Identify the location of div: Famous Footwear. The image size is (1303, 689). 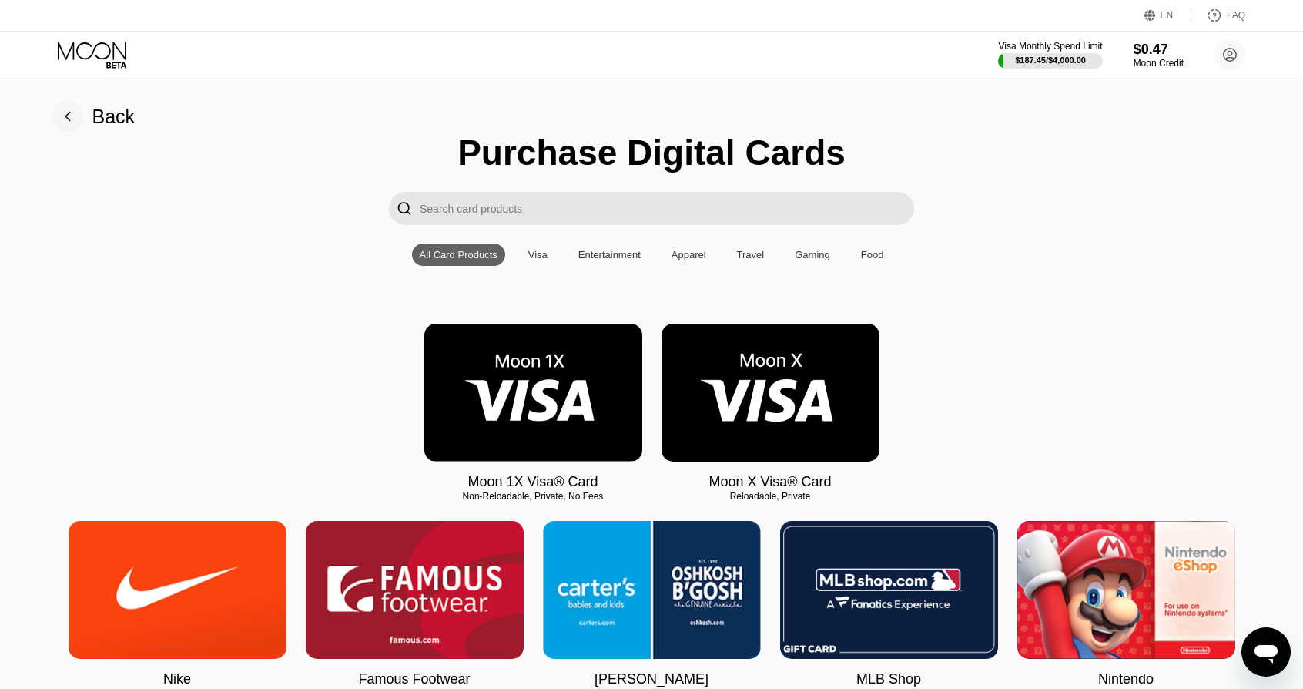
(414, 678).